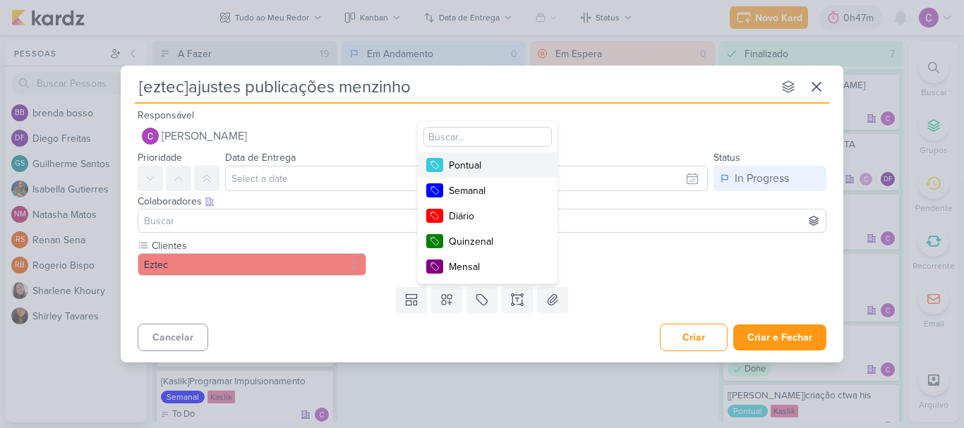  What do you see at coordinates (173, 337) in the screenshot?
I see `button: Cancelar` at bounding box center [173, 337].